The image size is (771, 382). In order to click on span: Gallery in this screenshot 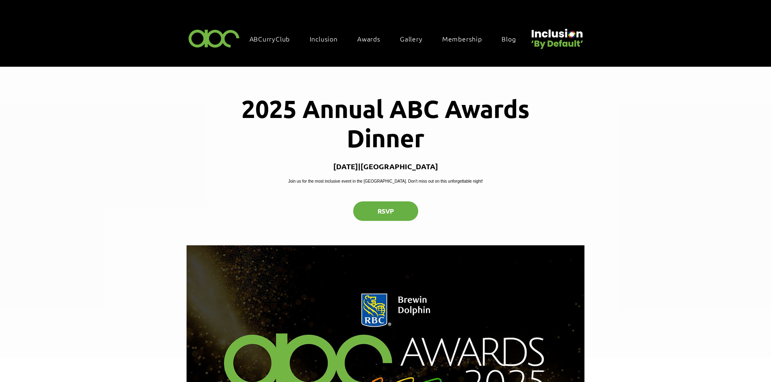, I will do `click(411, 39)`.